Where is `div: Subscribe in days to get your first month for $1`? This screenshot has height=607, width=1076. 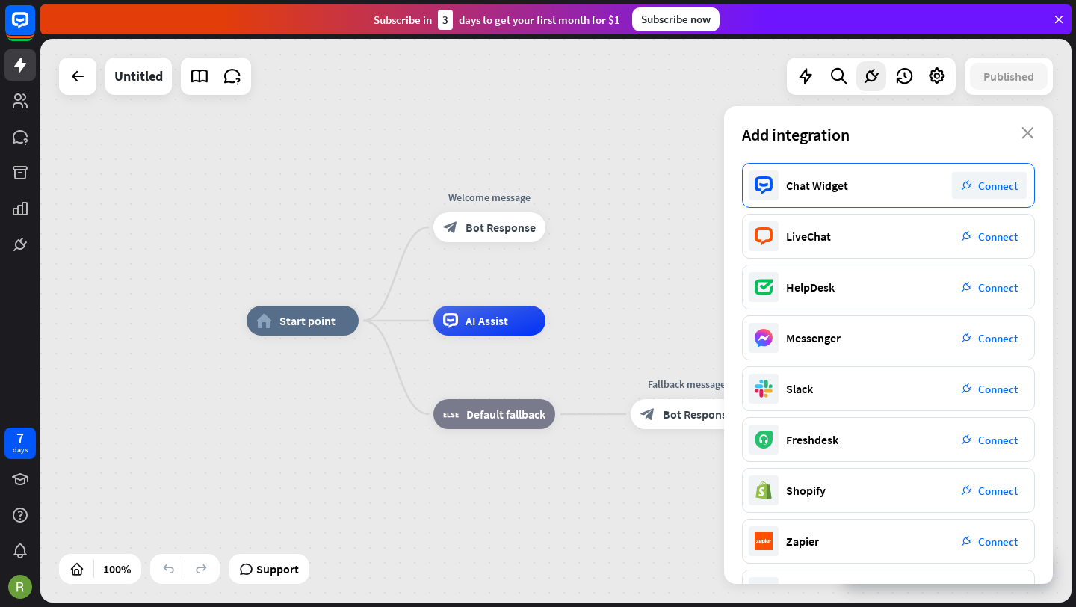 div: Subscribe in days to get your first month for $1 is located at coordinates (497, 19).